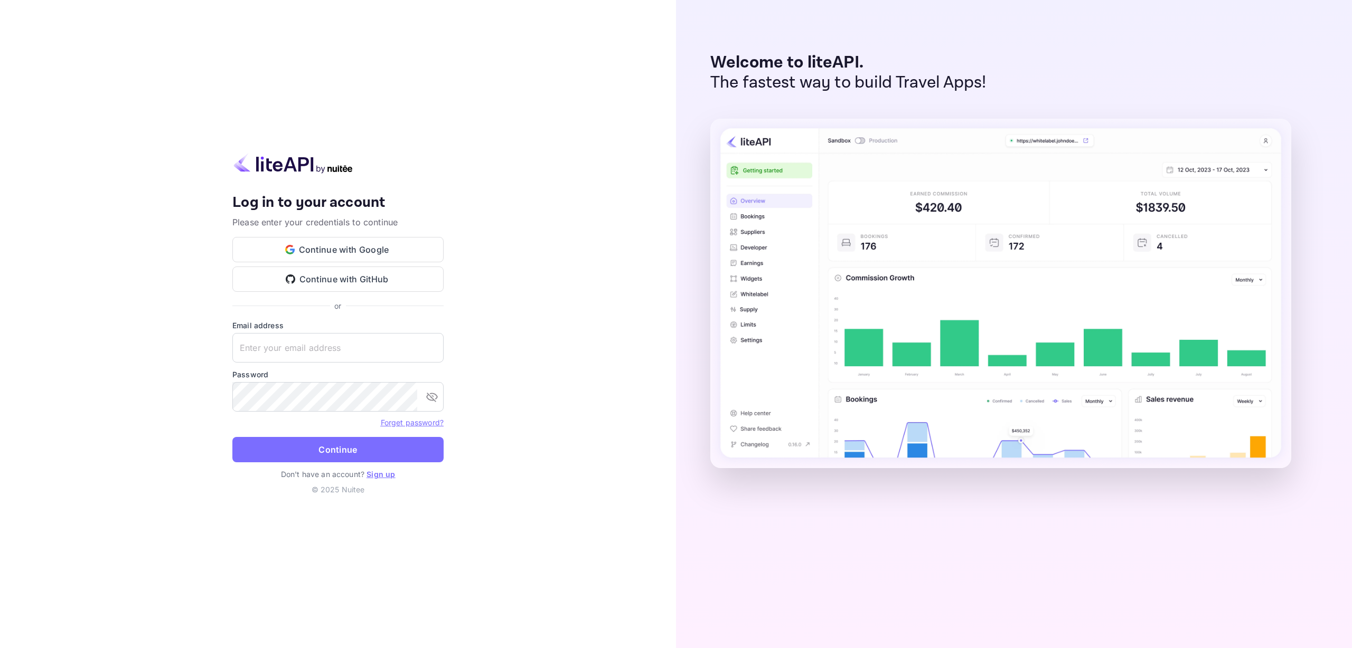  What do you see at coordinates (293, 163) in the screenshot?
I see `img: liteapi` at bounding box center [293, 163].